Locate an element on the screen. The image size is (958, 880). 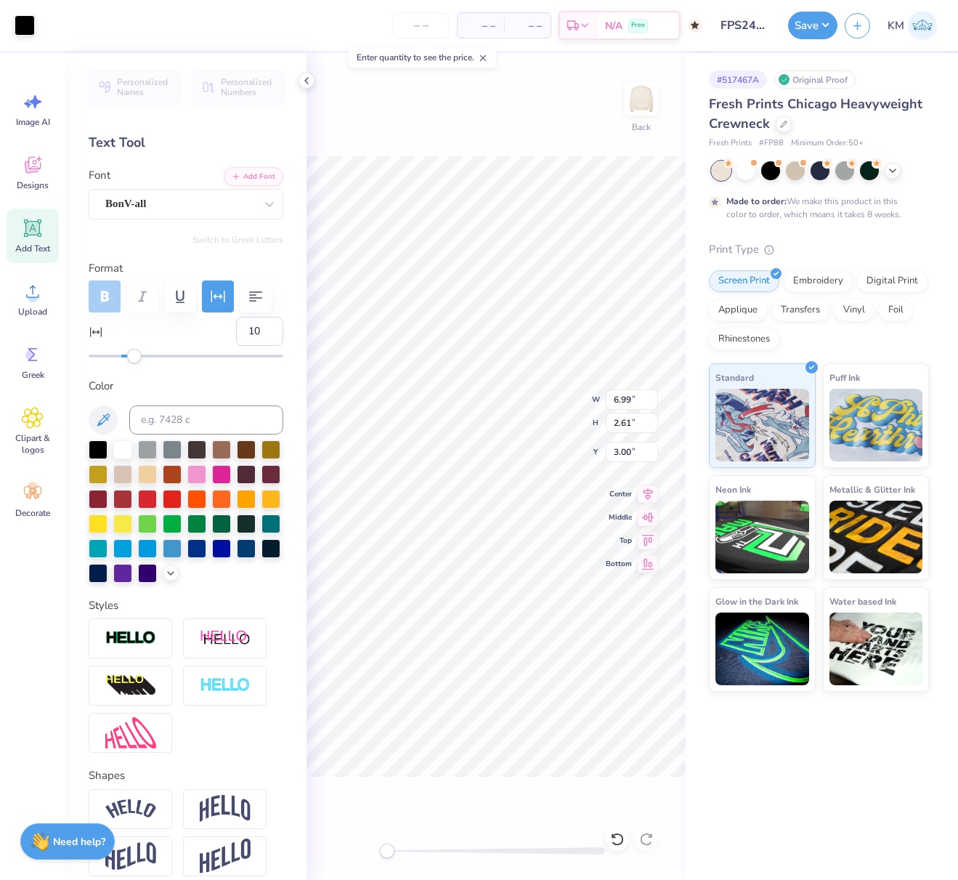
div: Transfers is located at coordinates (800, 310).